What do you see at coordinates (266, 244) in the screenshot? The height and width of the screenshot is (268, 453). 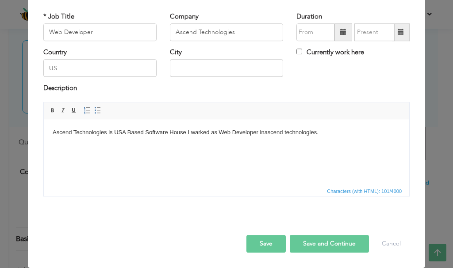 I see `button: Save` at bounding box center [266, 244].